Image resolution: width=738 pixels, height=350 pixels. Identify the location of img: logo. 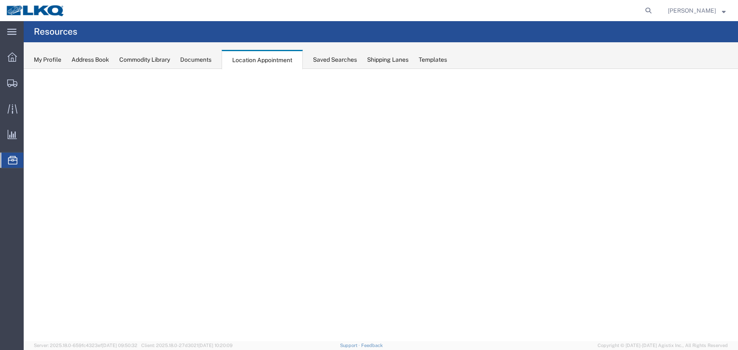
(36, 11).